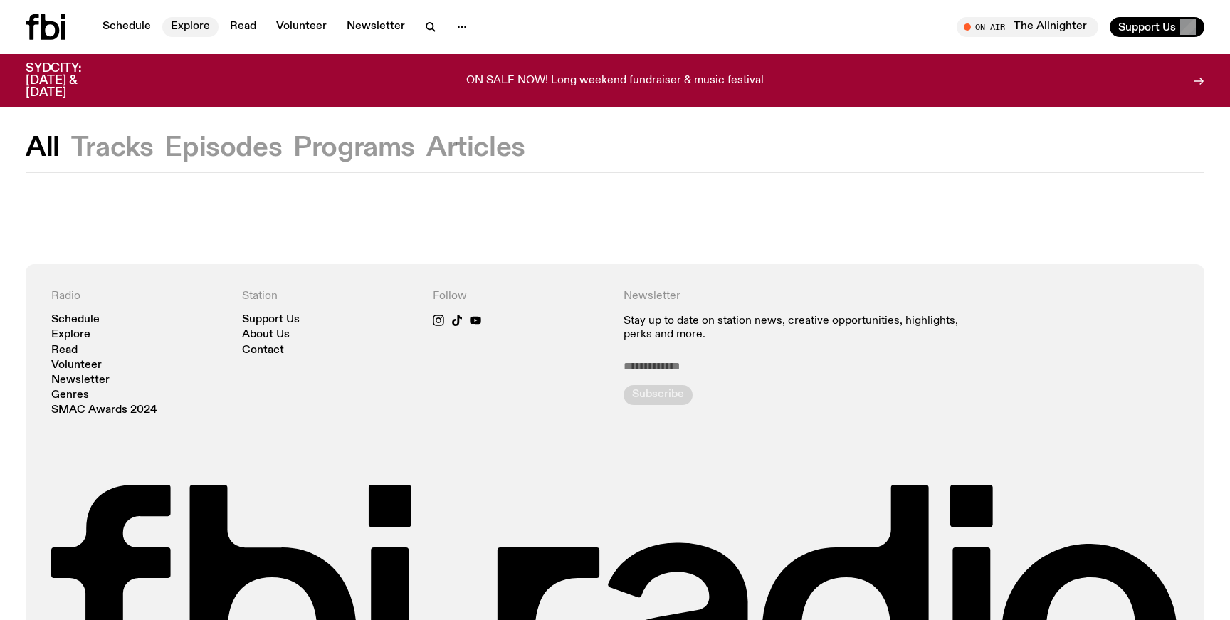 This screenshot has width=1230, height=620. Describe the element at coordinates (806, 296) in the screenshot. I see `h4: Newsletter` at that location.